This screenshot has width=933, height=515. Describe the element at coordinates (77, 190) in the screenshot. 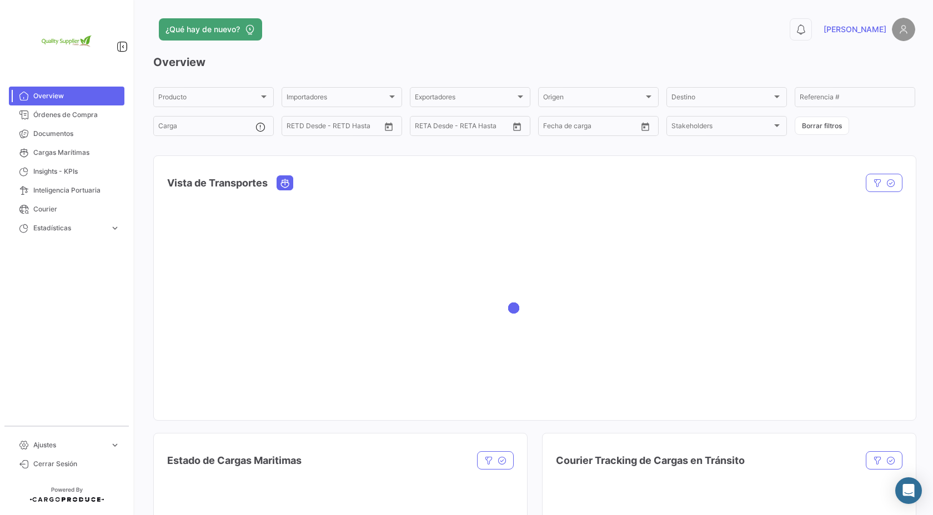

I see `span: Inteligencia Portuaria` at that location.